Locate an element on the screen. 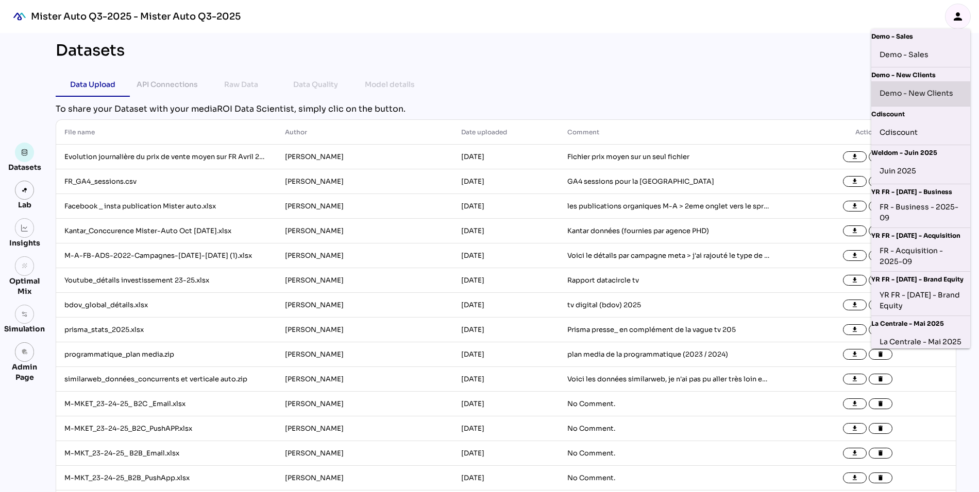 This screenshot has height=492, width=979. img: data.svg is located at coordinates (25, 152).